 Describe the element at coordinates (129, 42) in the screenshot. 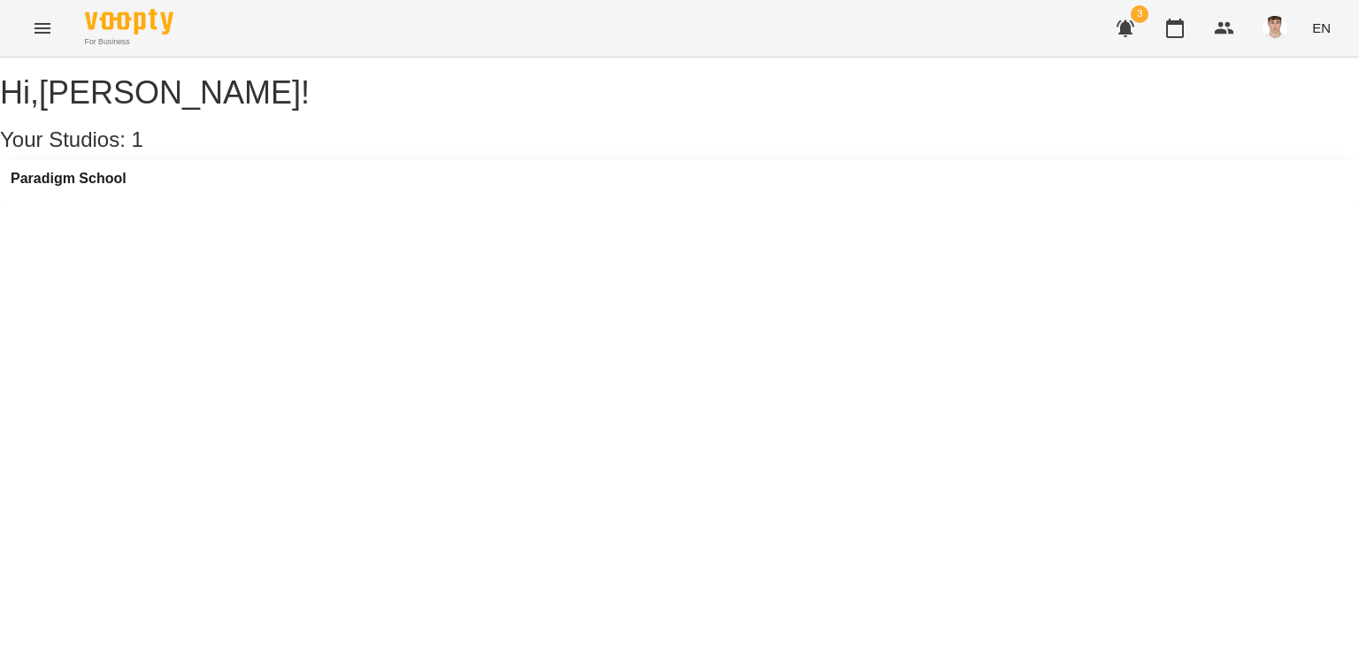

I see `span: For Business` at that location.